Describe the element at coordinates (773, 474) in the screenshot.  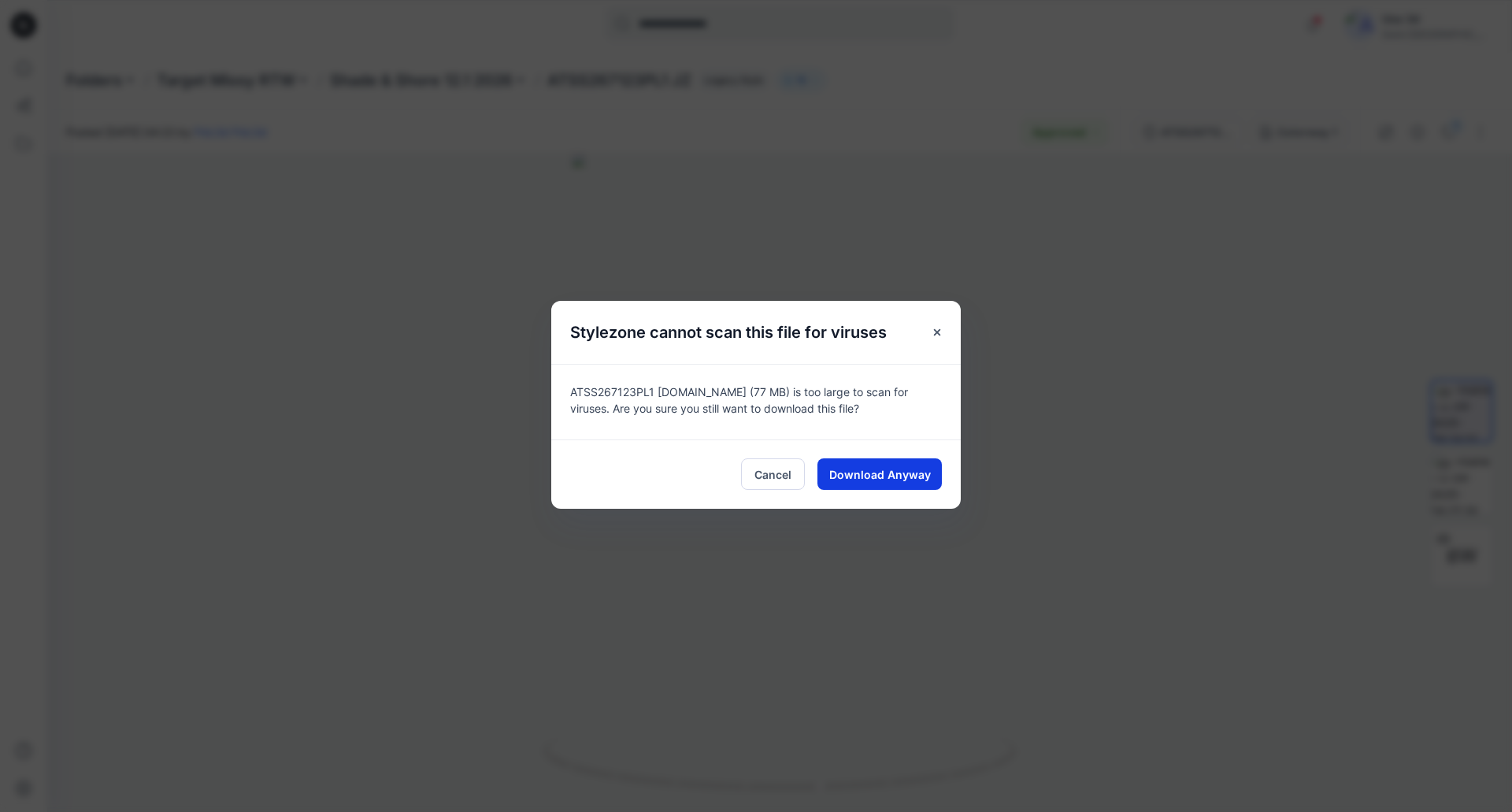
I see `button: Cancel` at that location.